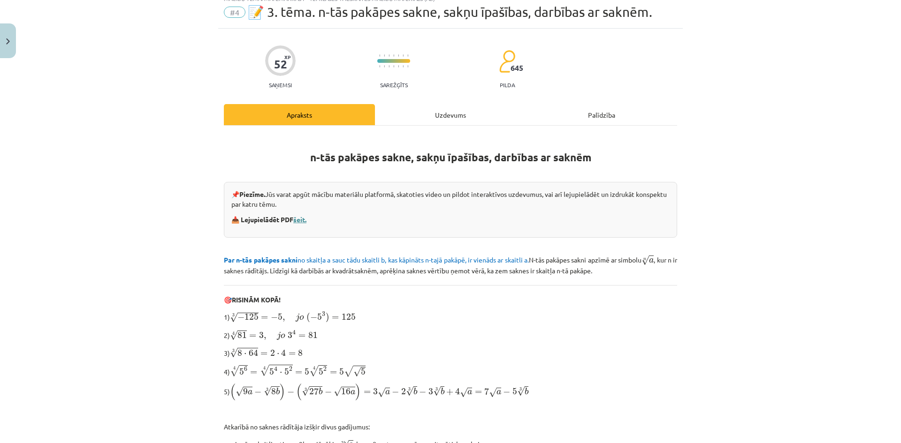 The height and width of the screenshot is (443, 901). Describe the element at coordinates (256, 300) in the screenshot. I see `b: RISINĀM KOPĀ!` at that location.